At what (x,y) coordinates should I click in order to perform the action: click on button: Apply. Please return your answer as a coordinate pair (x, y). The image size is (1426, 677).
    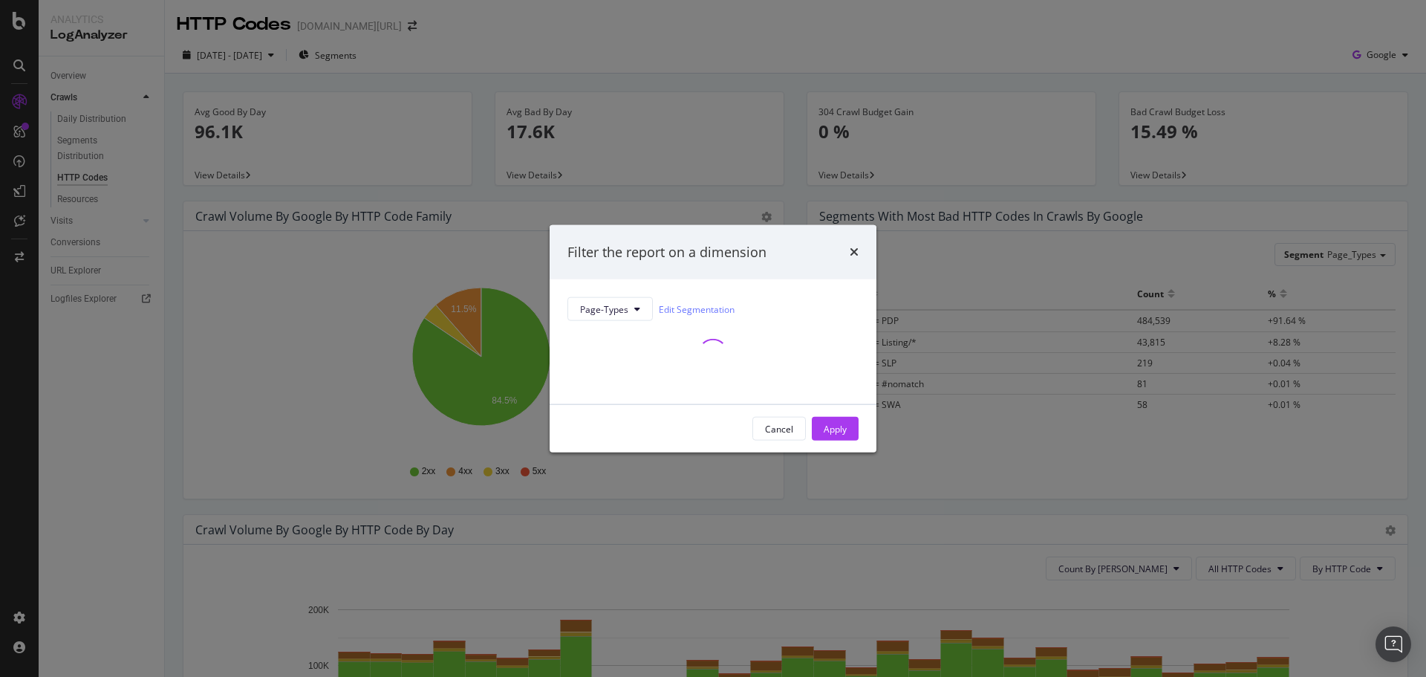
    Looking at the image, I should click on (835, 429).